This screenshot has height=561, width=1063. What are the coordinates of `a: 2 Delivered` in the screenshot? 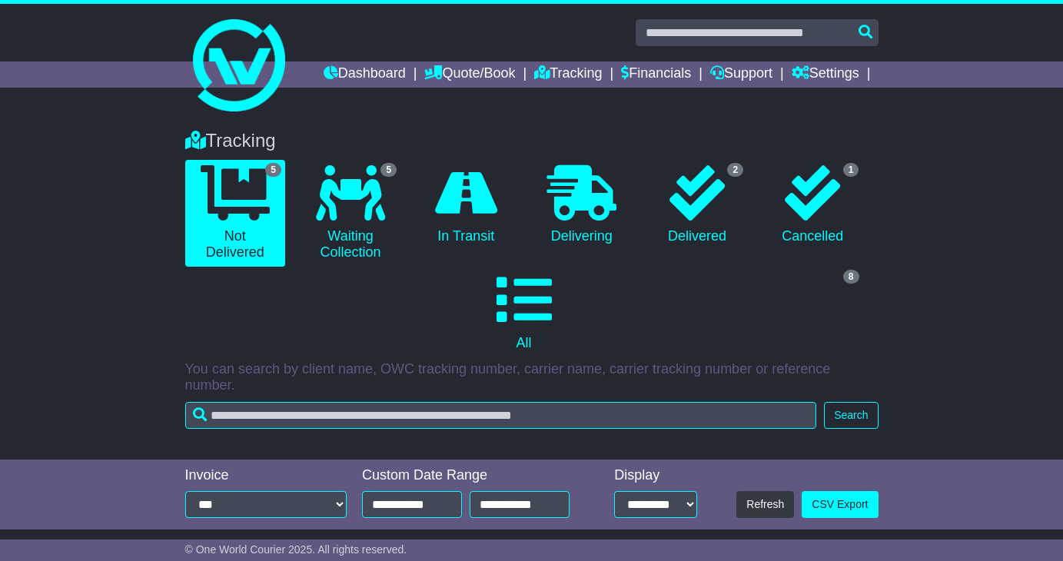 It's located at (697, 205).